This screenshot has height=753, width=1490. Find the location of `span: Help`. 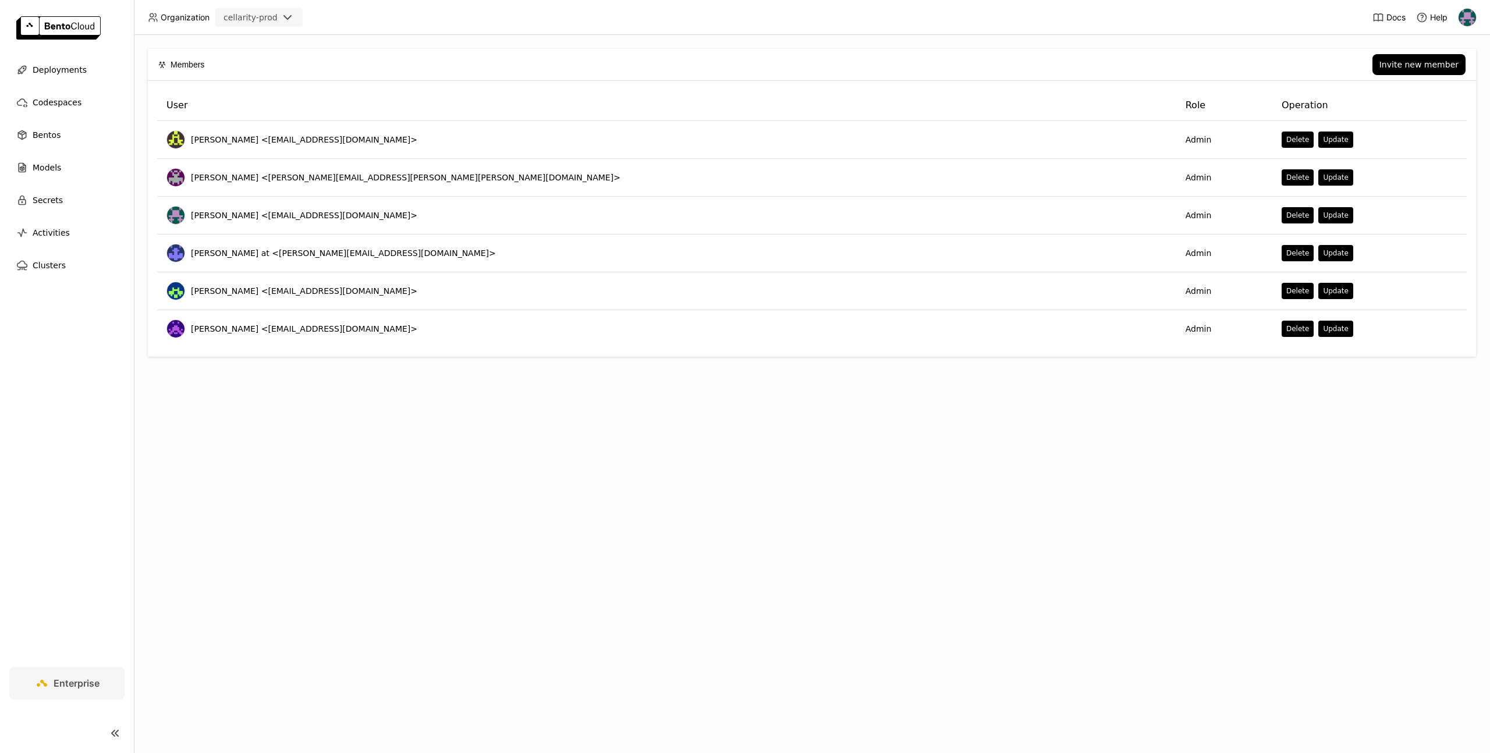

span: Help is located at coordinates (1439, 17).